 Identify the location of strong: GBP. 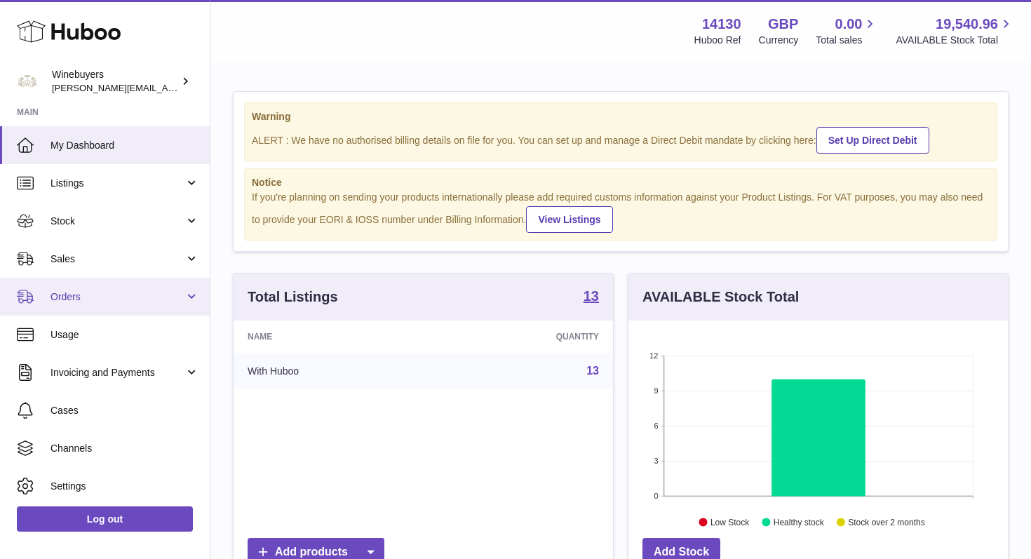
(783, 24).